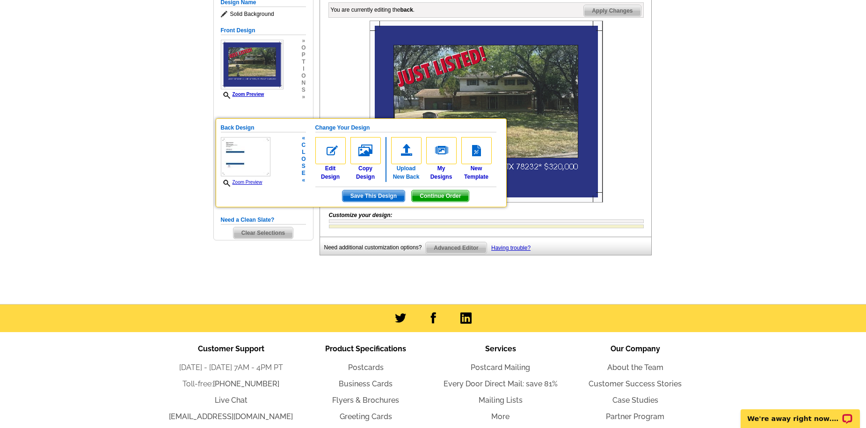 The height and width of the screenshot is (428, 866). What do you see at coordinates (373, 196) in the screenshot?
I see `button: Save This Design` at bounding box center [373, 196].